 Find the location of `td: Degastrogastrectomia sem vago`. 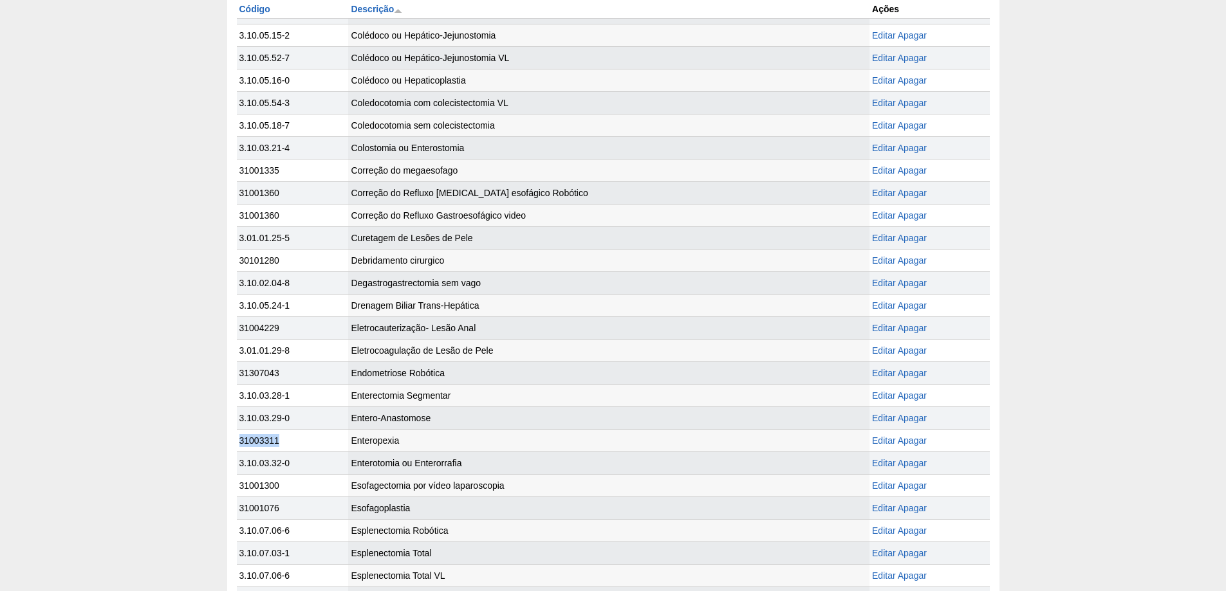

td: Degastrogastrectomia sem vago is located at coordinates (609, 282).